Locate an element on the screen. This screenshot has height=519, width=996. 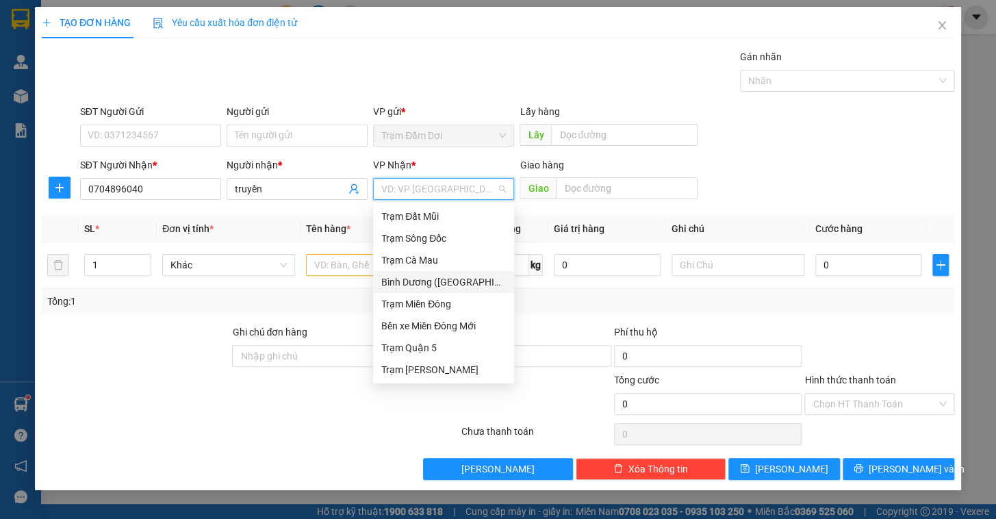
span: Tên hàng is located at coordinates (328, 229).